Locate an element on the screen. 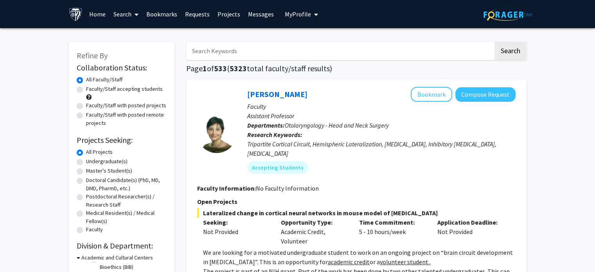 The height and width of the screenshot is (272, 595). h3: Academic and Cultural Centers is located at coordinates (117, 257).